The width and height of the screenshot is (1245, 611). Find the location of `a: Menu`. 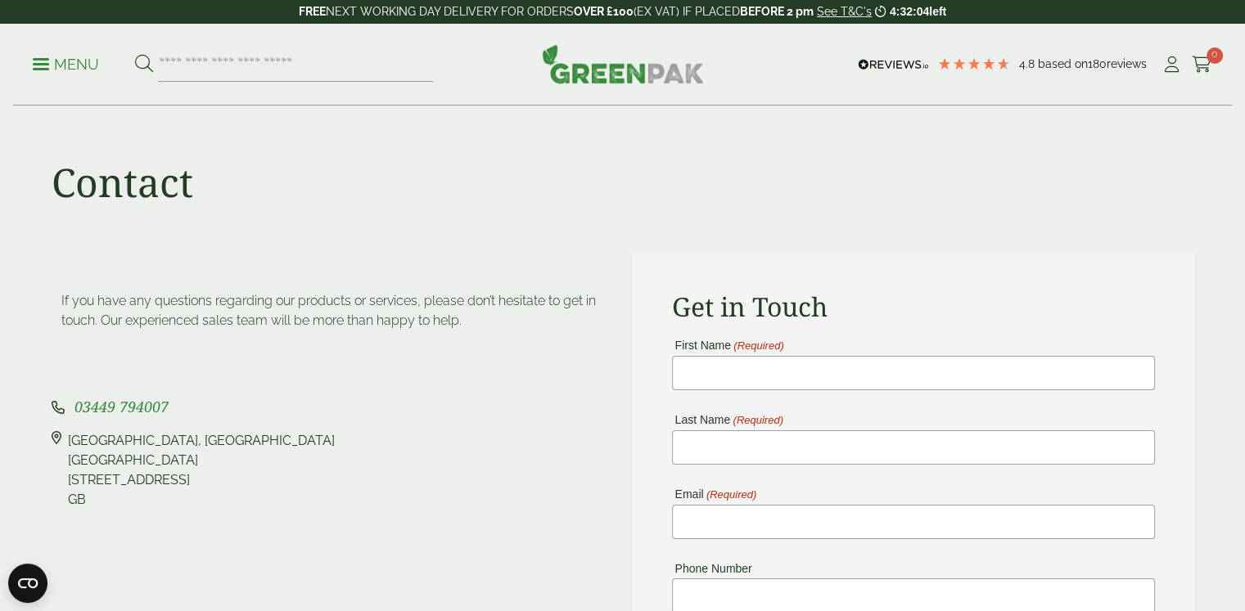

a: Menu is located at coordinates (65, 63).